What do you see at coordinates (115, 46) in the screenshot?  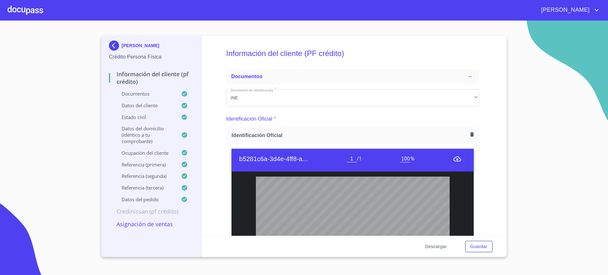 I see `img: Docupass spot blue` at bounding box center [115, 46].